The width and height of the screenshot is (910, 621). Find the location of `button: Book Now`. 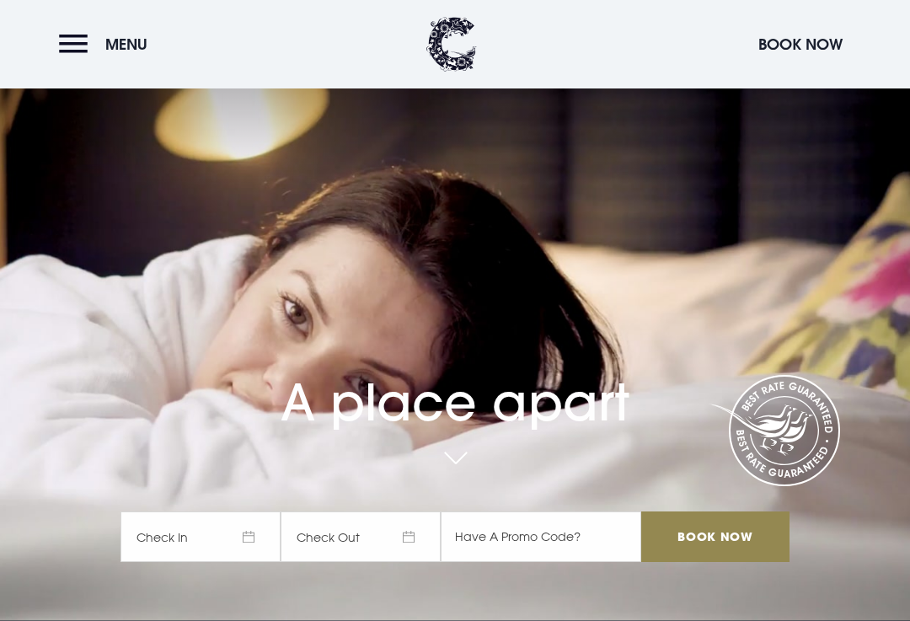

button: Book Now is located at coordinates (800, 44).